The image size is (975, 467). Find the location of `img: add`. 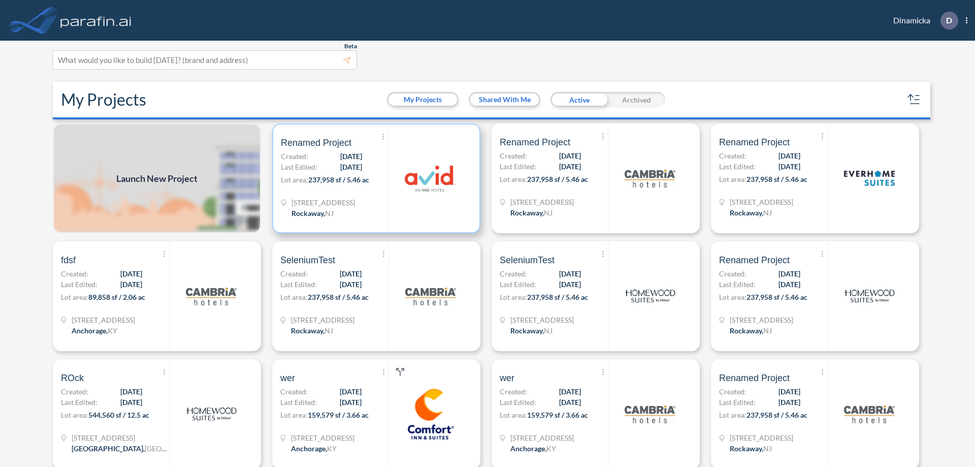

img: add is located at coordinates (157, 178).